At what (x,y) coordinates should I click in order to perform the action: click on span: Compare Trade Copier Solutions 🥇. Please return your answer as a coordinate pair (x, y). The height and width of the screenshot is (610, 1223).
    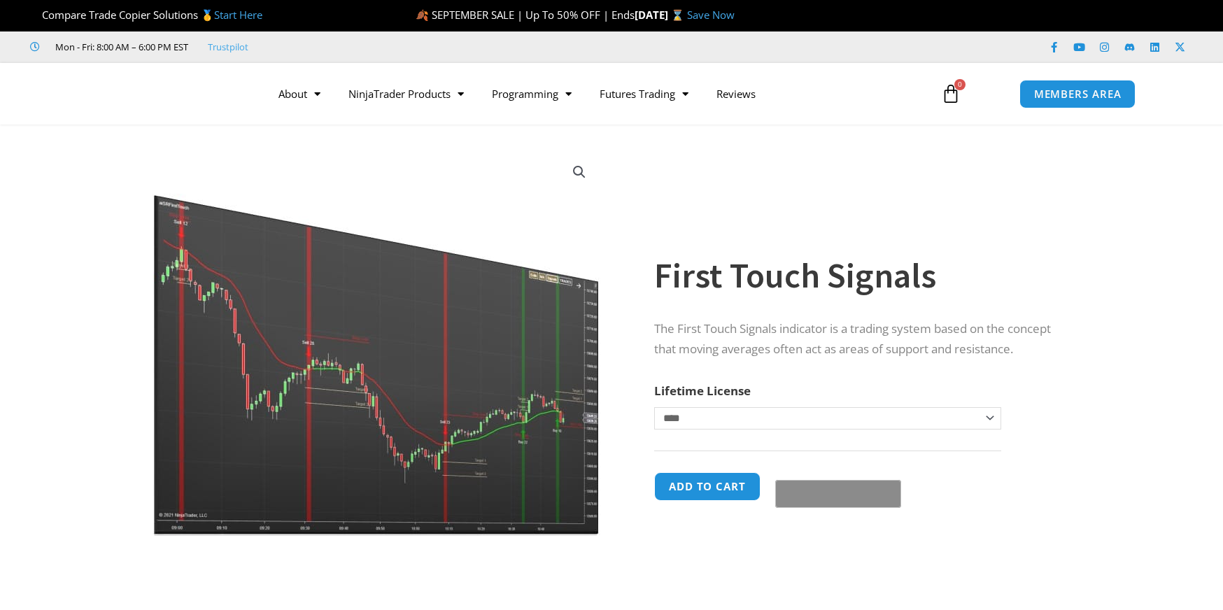
    Looking at the image, I should click on (146, 15).